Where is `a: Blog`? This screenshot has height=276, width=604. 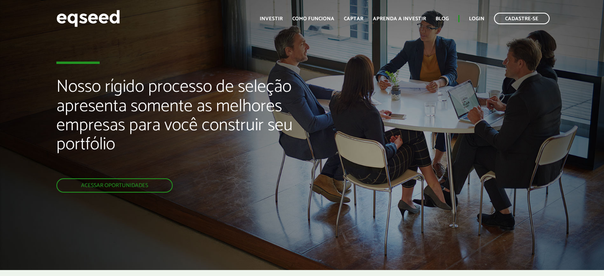
a: Blog is located at coordinates (442, 19).